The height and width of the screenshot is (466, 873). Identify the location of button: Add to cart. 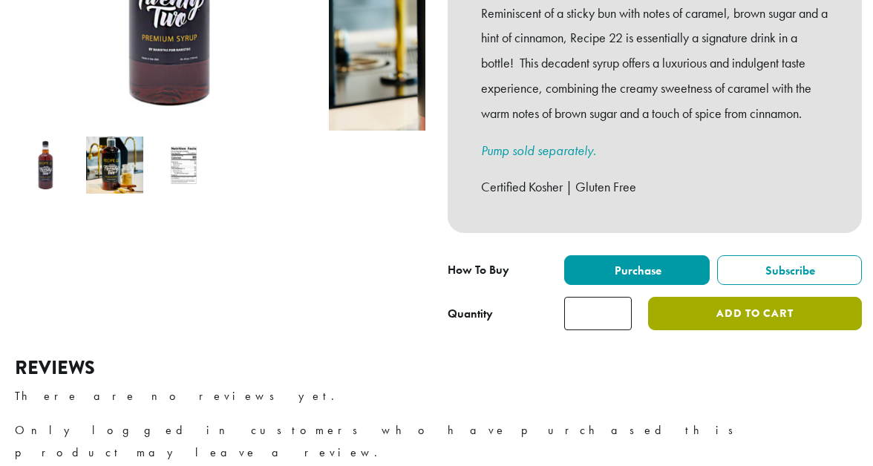
(755, 313).